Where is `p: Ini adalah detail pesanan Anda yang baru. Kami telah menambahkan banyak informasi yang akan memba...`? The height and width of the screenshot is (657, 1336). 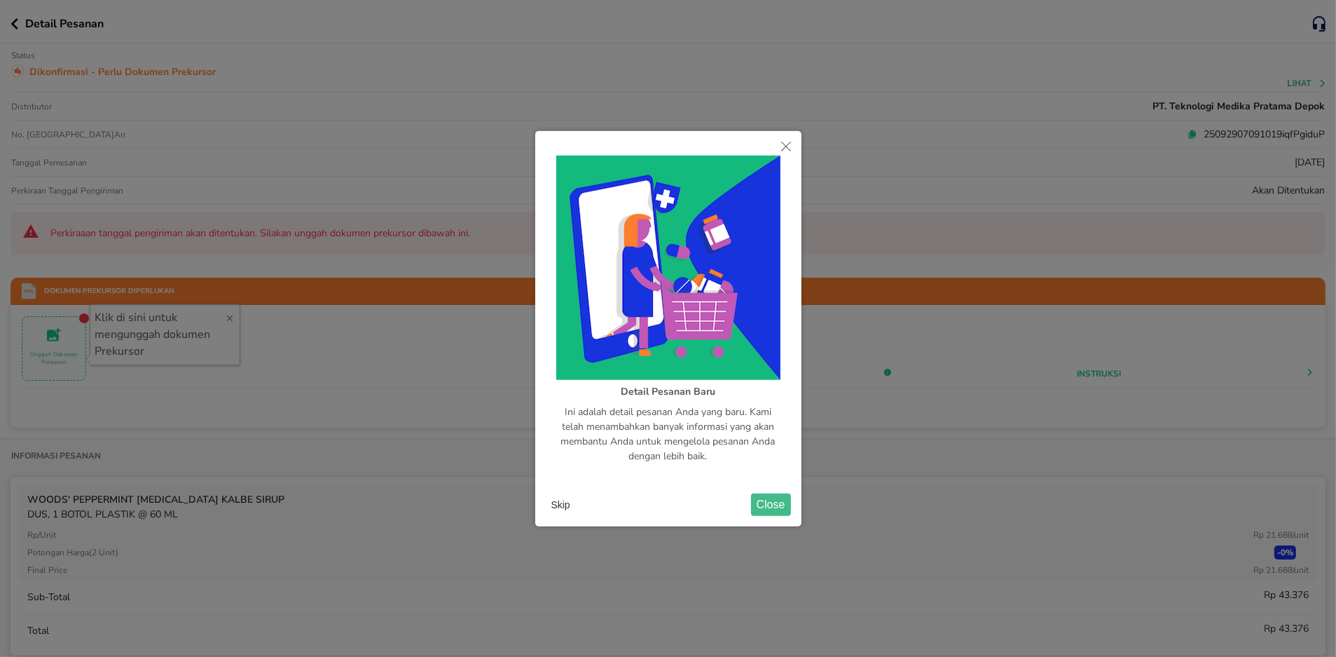 p: Ini adalah detail pesanan Anda yang baru. Kami telah menambahkan banyak informasi yang akan memba... is located at coordinates (669, 434).